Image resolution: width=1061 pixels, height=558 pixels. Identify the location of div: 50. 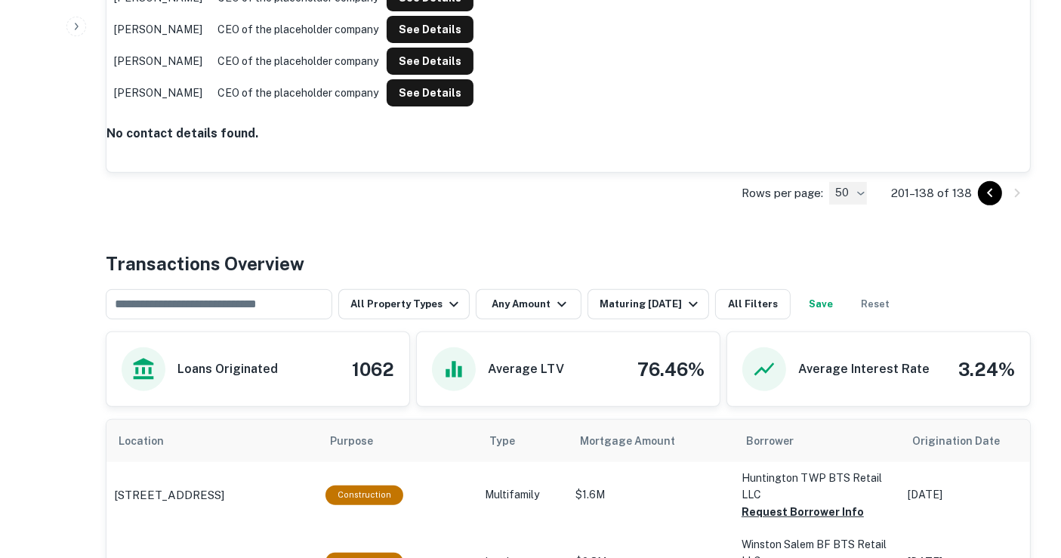
(848, 192).